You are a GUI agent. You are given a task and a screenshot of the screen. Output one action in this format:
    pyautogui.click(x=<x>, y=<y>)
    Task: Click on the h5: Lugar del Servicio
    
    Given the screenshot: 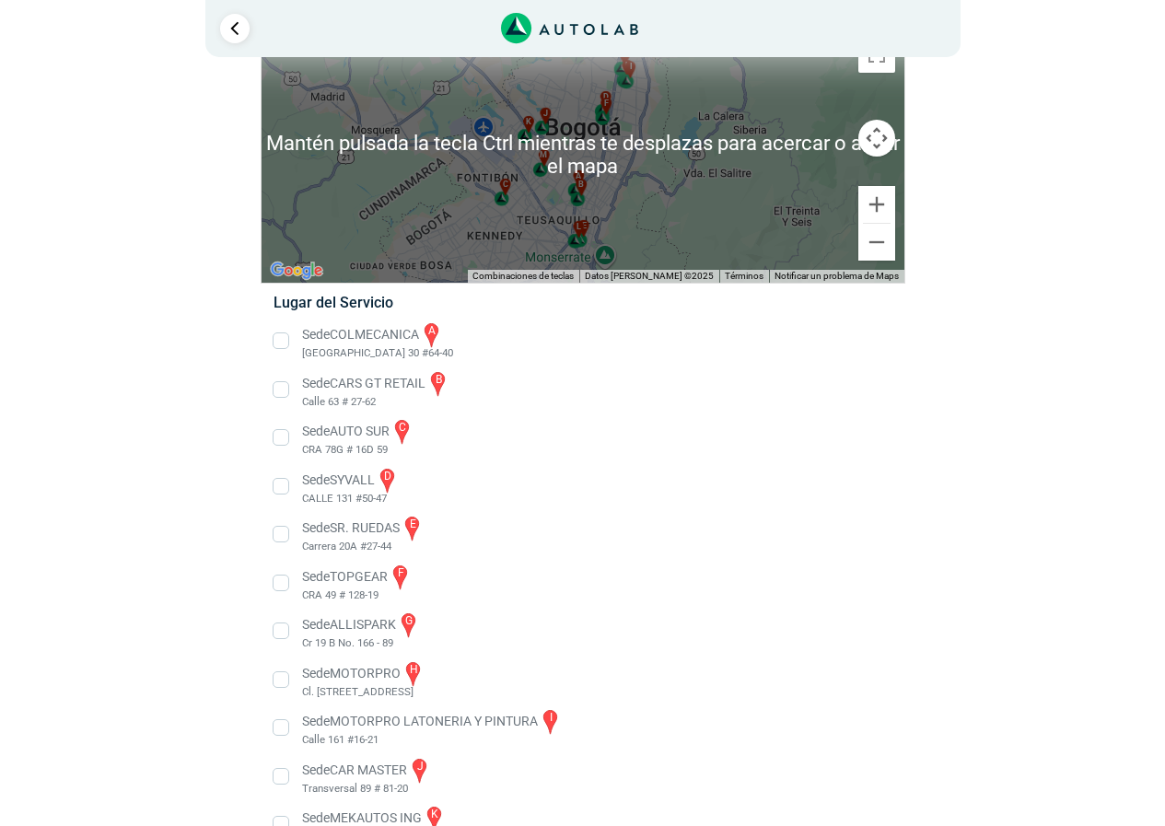 What is the action you would take?
    pyautogui.click(x=582, y=302)
    